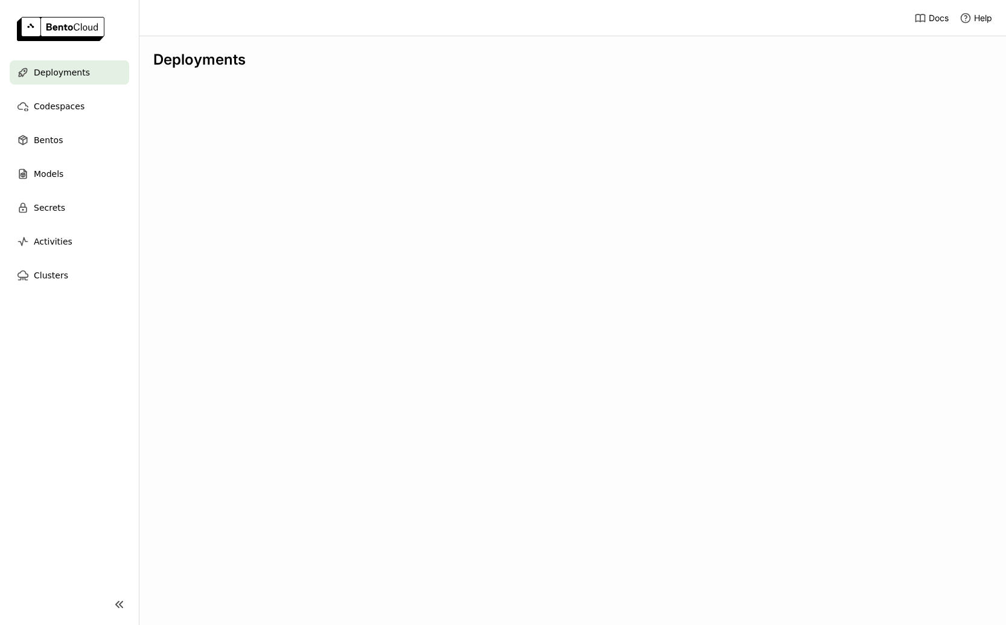  Describe the element at coordinates (69, 140) in the screenshot. I see `a: Bentos` at that location.